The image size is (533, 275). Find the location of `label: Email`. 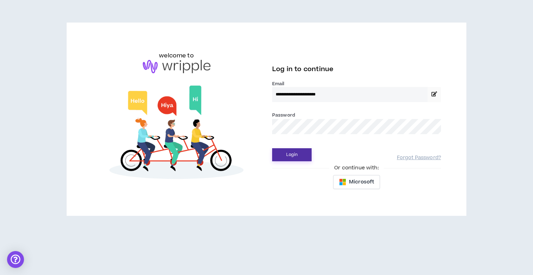

label: Email is located at coordinates (356, 84).